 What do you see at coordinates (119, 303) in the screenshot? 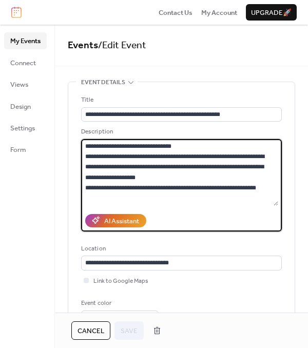
I see `div: Event color` at bounding box center [119, 303].